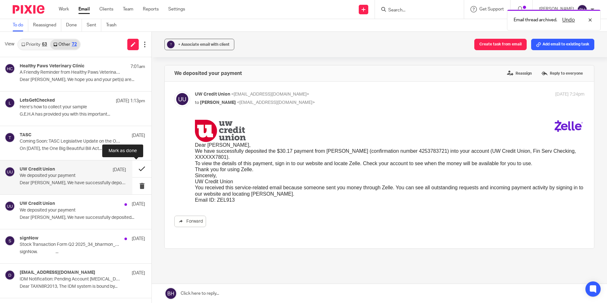  I want to click on h4: TASC, so click(25, 135).